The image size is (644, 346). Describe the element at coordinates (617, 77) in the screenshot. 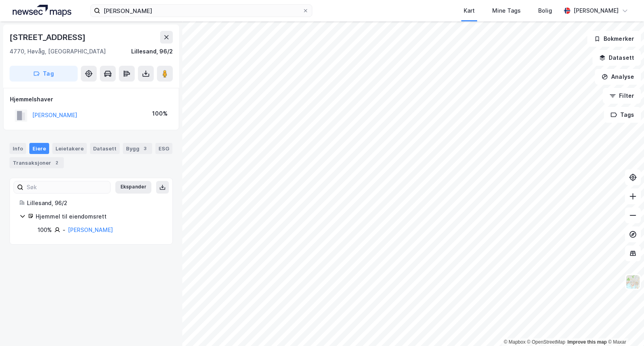

I see `button: Analyse` at that location.